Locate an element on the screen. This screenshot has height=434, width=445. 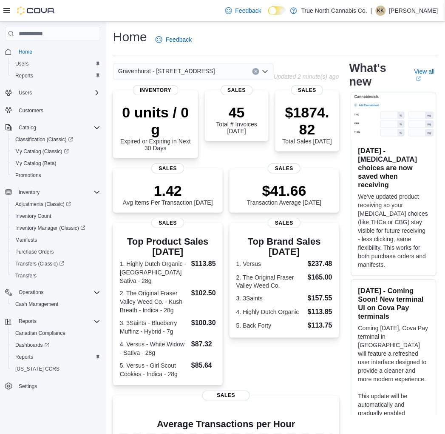
a: Inventory Count is located at coordinates (33, 216).